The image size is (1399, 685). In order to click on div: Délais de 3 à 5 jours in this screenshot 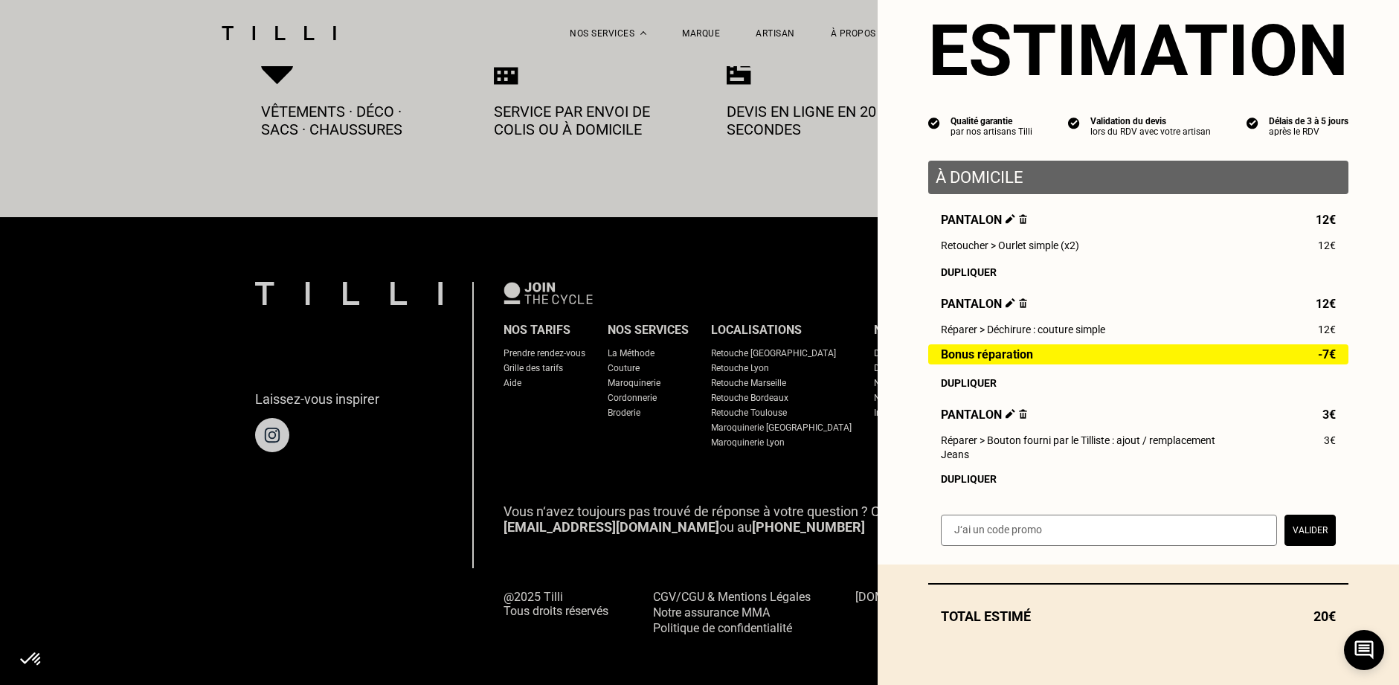, I will do `click(1308, 121)`.